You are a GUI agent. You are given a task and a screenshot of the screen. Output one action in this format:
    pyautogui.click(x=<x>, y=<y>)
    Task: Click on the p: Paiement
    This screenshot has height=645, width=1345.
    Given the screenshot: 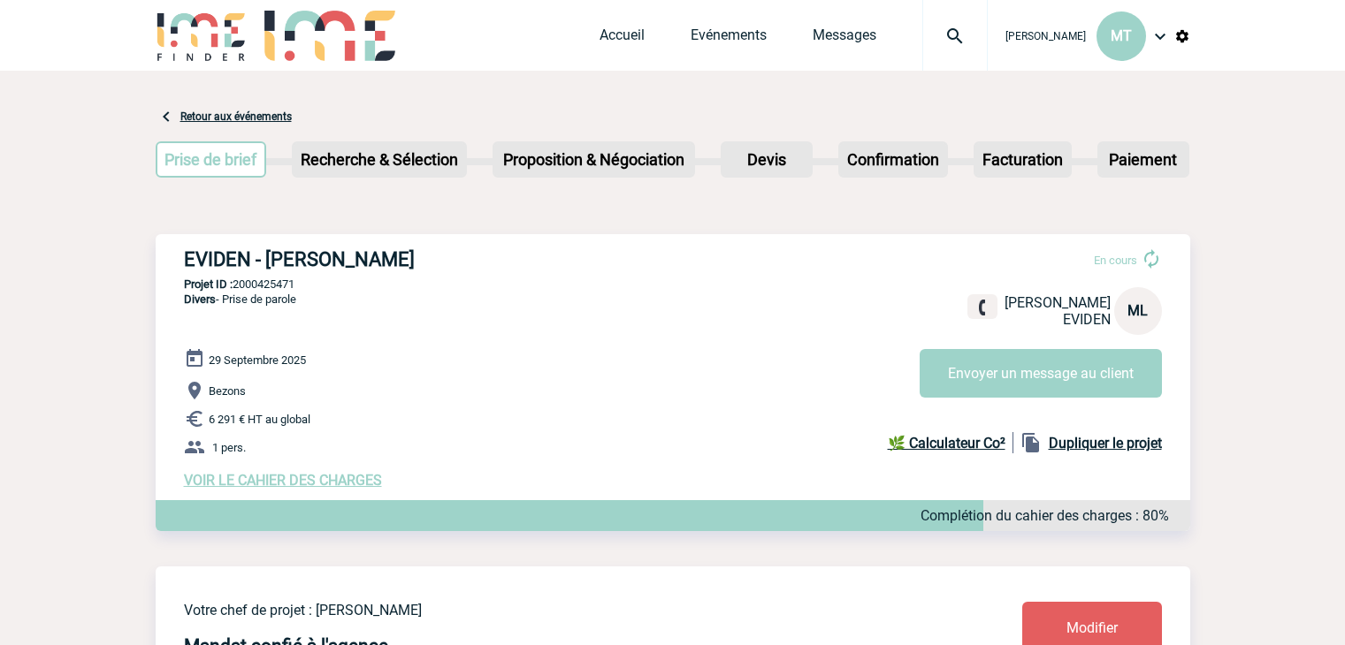 What is the action you would take?
    pyautogui.click(x=1143, y=159)
    